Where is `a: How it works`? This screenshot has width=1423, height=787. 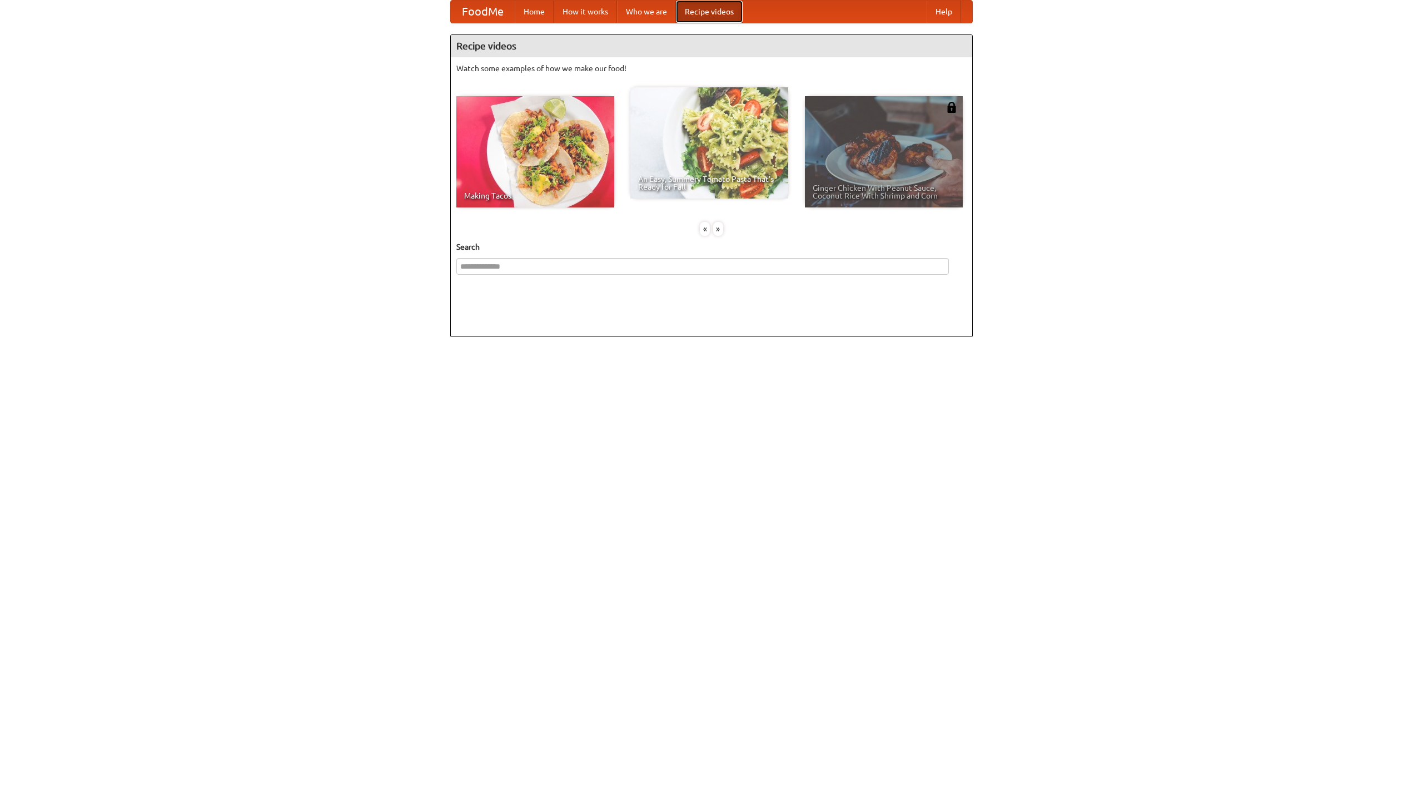 a: How it works is located at coordinates (585, 12).